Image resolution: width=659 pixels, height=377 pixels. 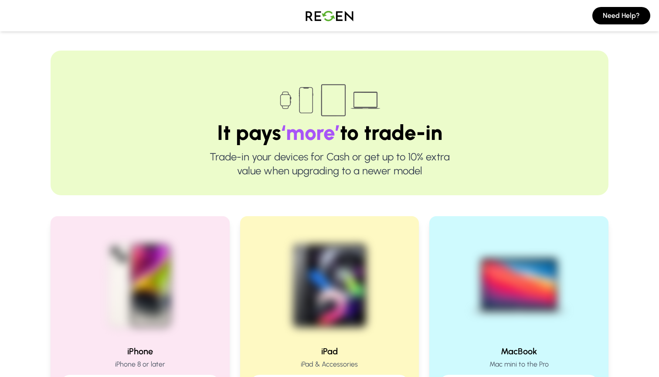 I want to click on span: ‘more’, so click(x=310, y=132).